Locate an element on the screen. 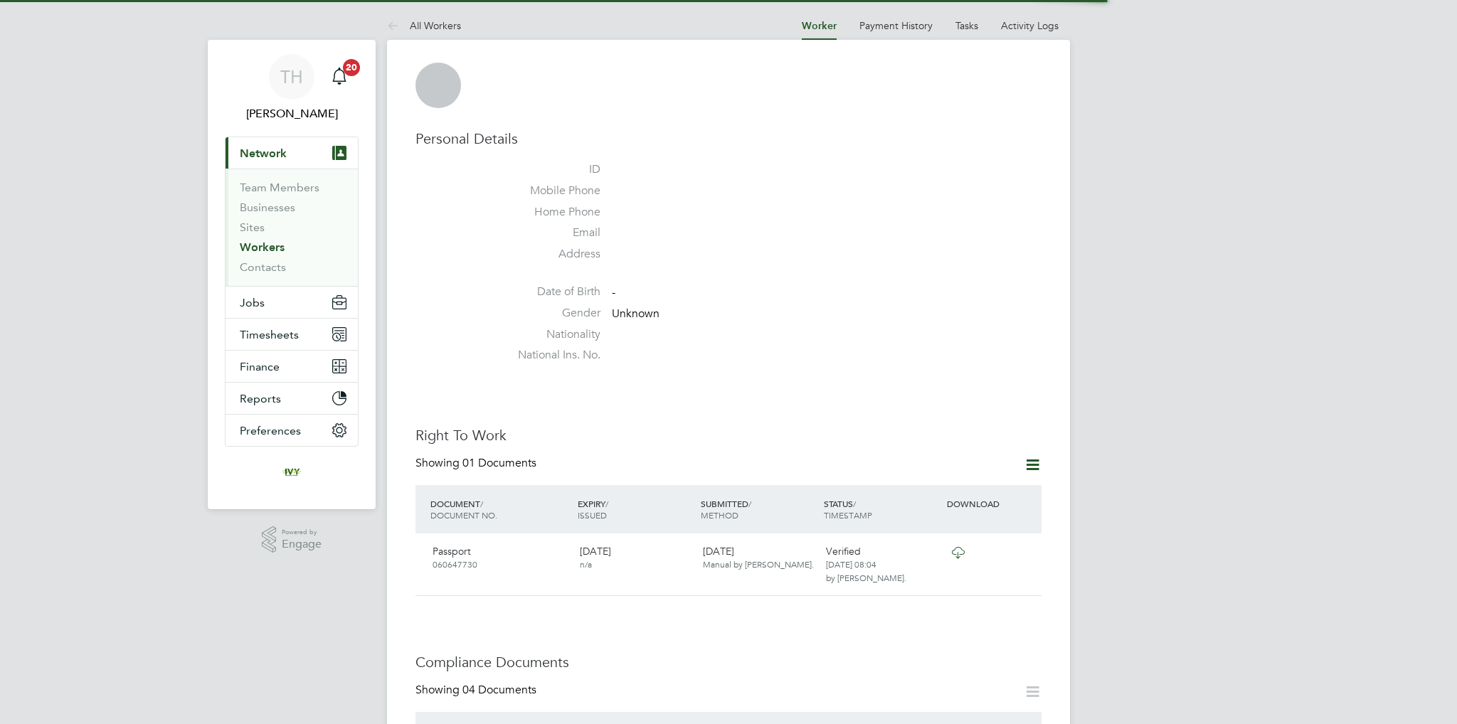  div: Network is located at coordinates (292, 227).